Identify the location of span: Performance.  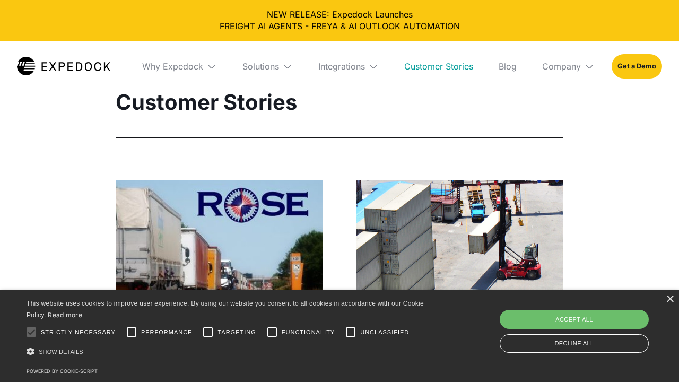
(167, 332).